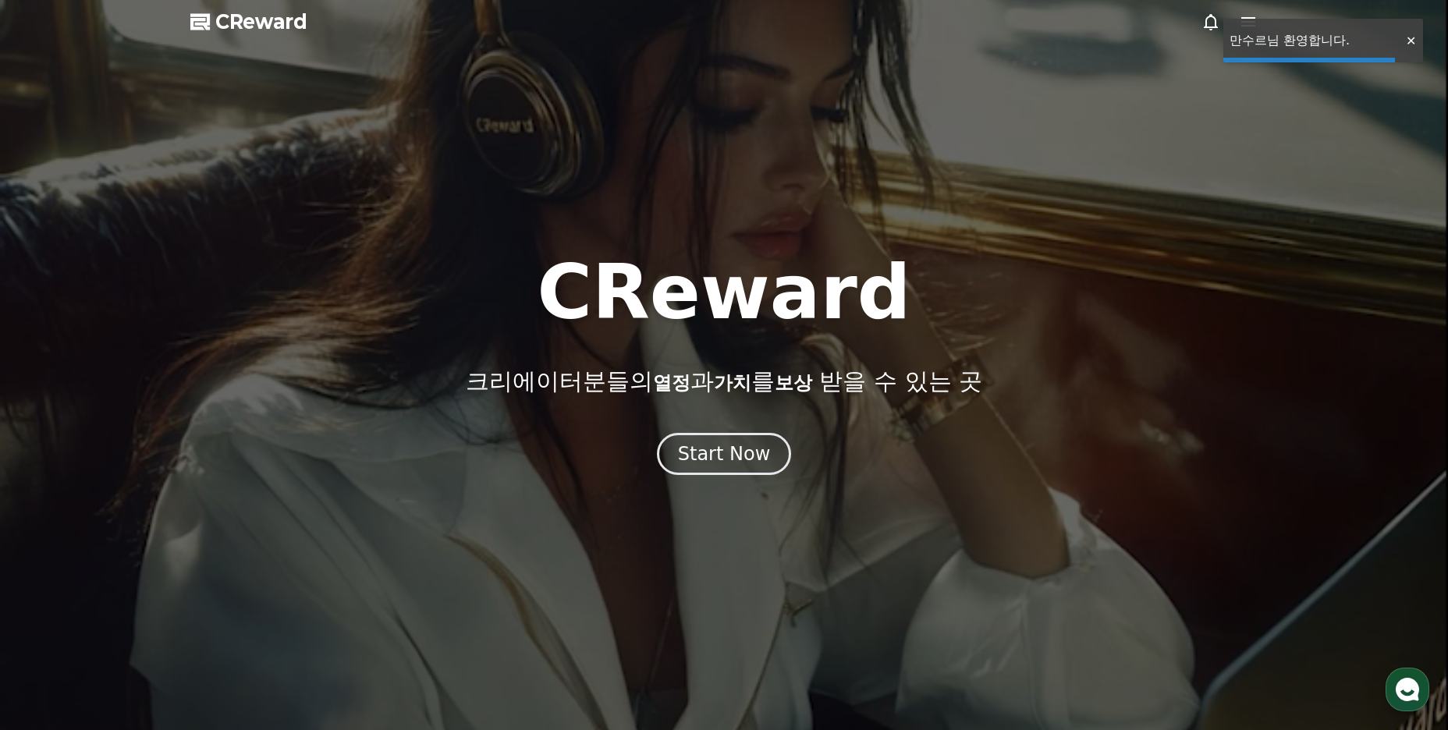 The width and height of the screenshot is (1448, 730). Describe the element at coordinates (724, 456) in the screenshot. I see `a: Start Now` at that location.